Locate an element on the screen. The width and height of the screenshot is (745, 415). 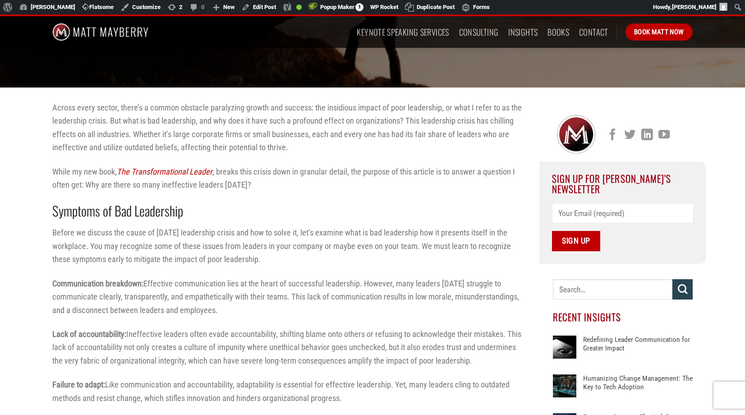
input: Your Email (required) is located at coordinates (623, 213).